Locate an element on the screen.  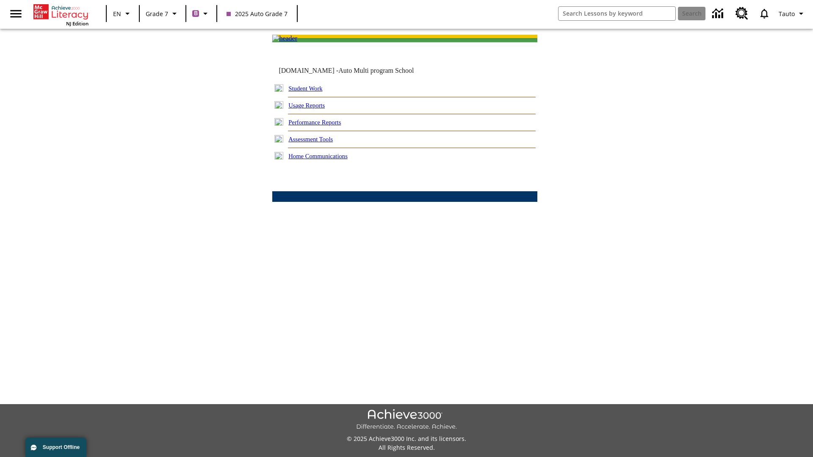
button: Boost Class color is purple. Change class color is located at coordinates (201, 14).